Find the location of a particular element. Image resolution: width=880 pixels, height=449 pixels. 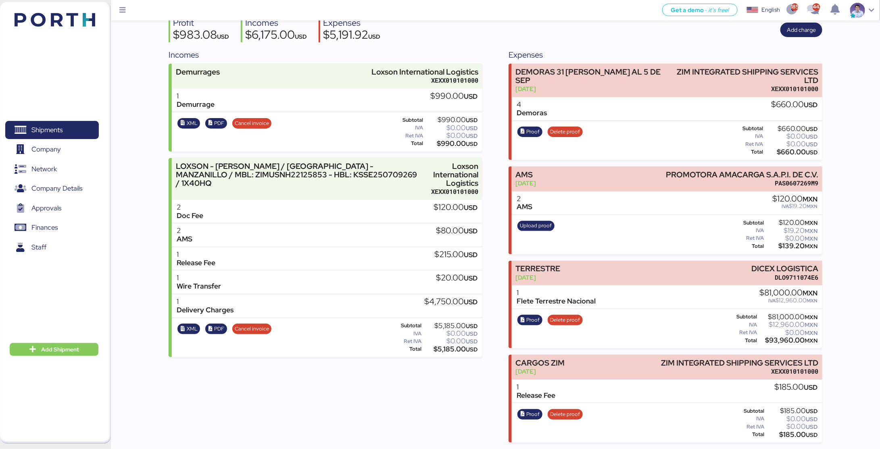

span: Add Shipment is located at coordinates (60, 350).